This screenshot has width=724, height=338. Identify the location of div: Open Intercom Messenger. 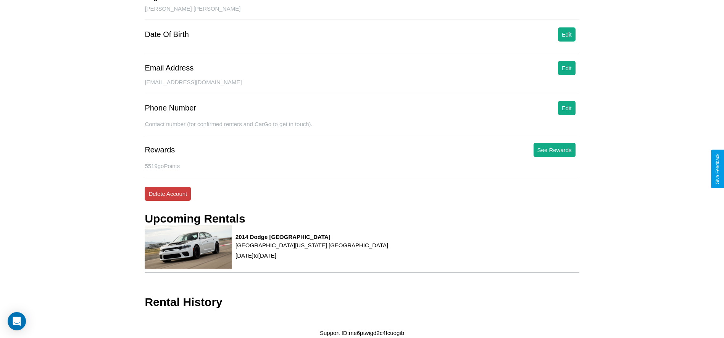
(17, 322).